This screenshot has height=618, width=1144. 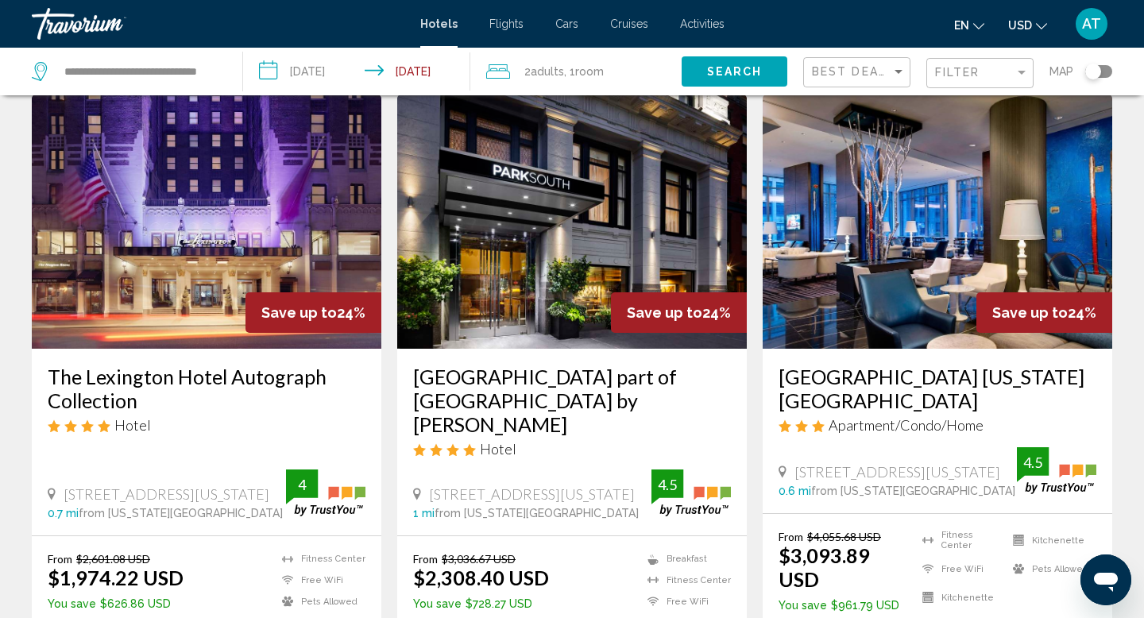 What do you see at coordinates (113, 559) in the screenshot?
I see `del: $2,601.08 USD` at bounding box center [113, 559].